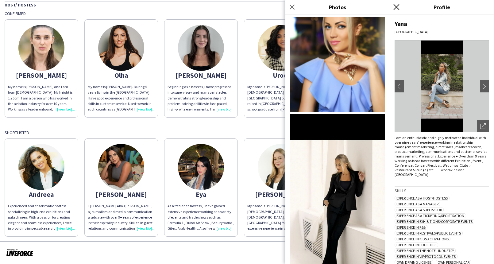 This screenshot has height=264, width=494. What do you see at coordinates (442, 156) in the screenshot?
I see `div: I am an enthusiastic and highly motivated individual with over nine years’ experience working in ...` at bounding box center [442, 156].